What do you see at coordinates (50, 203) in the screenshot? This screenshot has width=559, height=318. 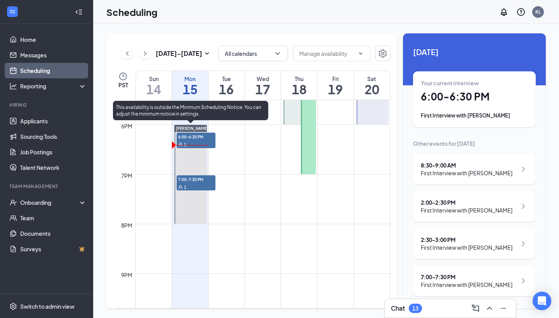 I see `div: Onboarding` at bounding box center [50, 203].